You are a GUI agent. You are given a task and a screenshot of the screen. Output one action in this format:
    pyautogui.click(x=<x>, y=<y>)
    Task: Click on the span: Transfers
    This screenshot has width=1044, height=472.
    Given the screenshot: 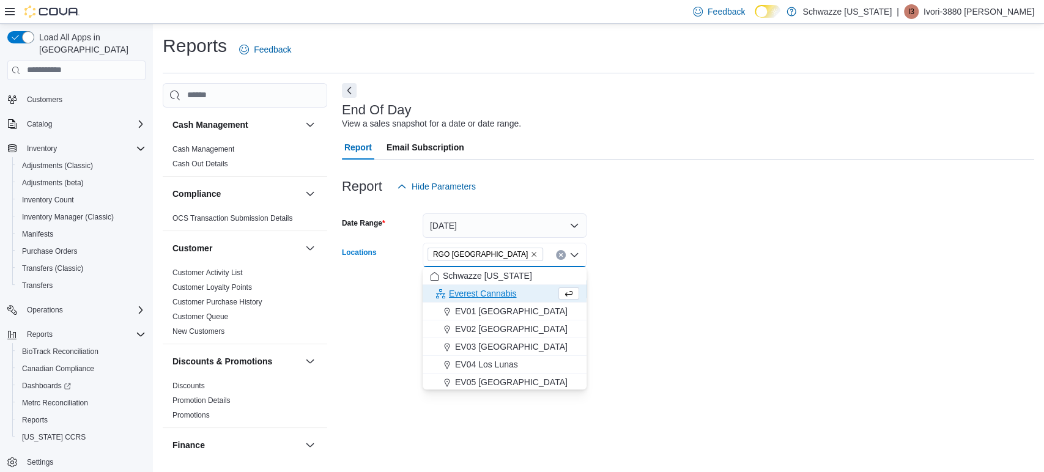 What is the action you would take?
    pyautogui.click(x=81, y=286)
    